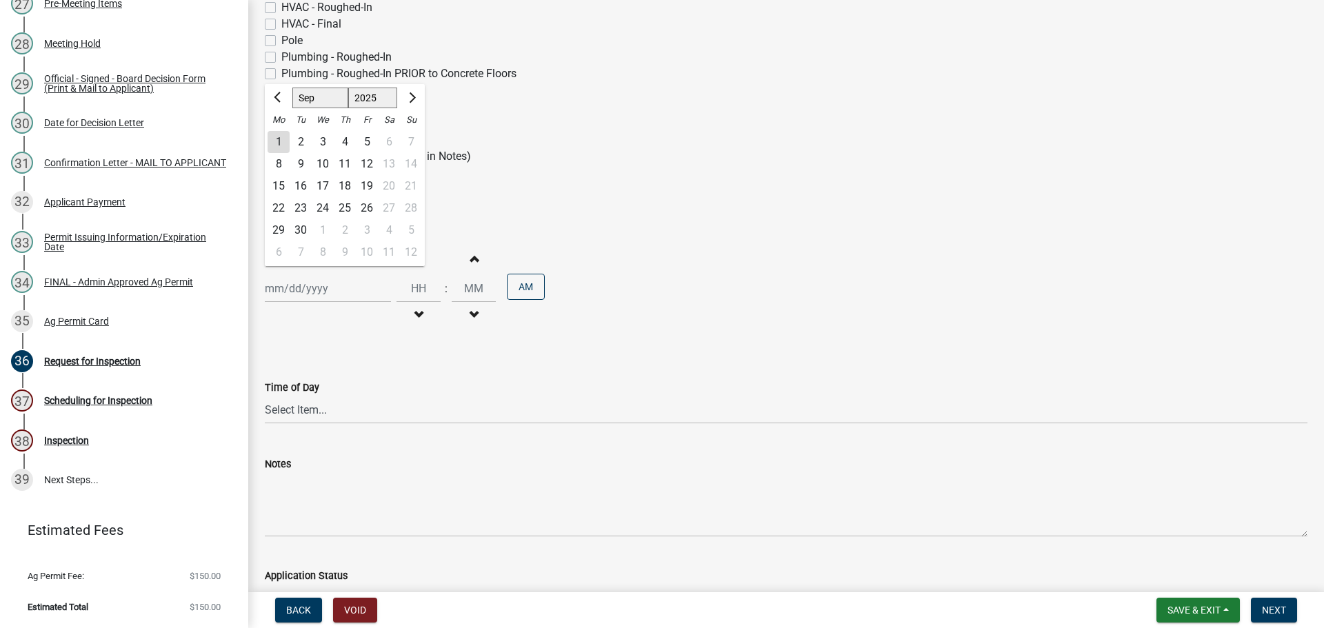  Describe the element at coordinates (1273, 610) in the screenshot. I see `button: Next` at that location.